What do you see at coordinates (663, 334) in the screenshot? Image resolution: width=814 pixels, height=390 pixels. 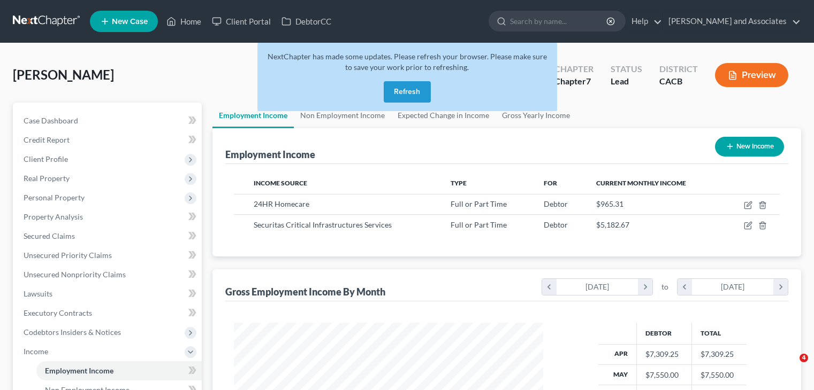 I see `th: Debtor` at bounding box center [663, 334].